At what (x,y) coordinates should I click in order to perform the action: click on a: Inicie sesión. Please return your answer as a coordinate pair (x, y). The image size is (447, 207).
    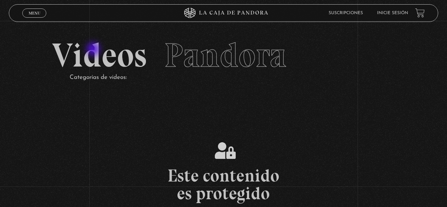
    Looking at the image, I should click on (393, 13).